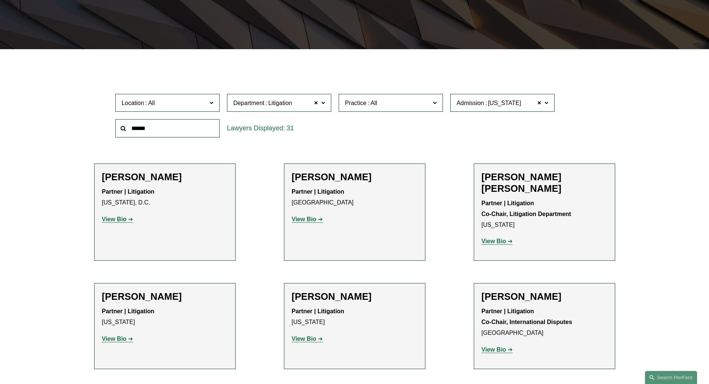  I want to click on span: Admission, so click(471, 103).